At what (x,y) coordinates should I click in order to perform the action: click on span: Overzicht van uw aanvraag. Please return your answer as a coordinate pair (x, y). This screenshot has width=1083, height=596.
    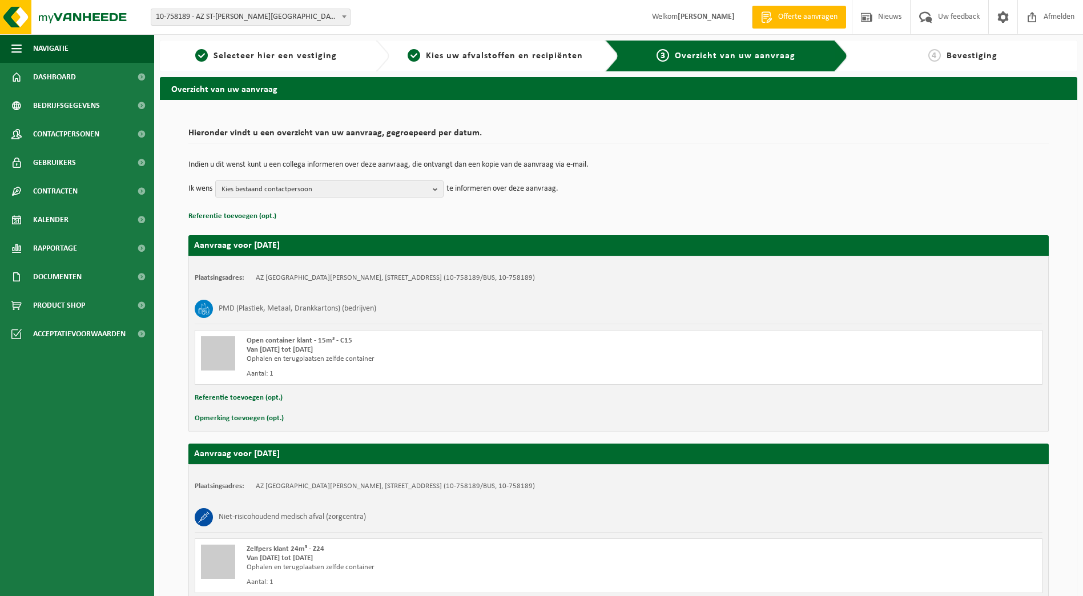
    Looking at the image, I should click on (735, 56).